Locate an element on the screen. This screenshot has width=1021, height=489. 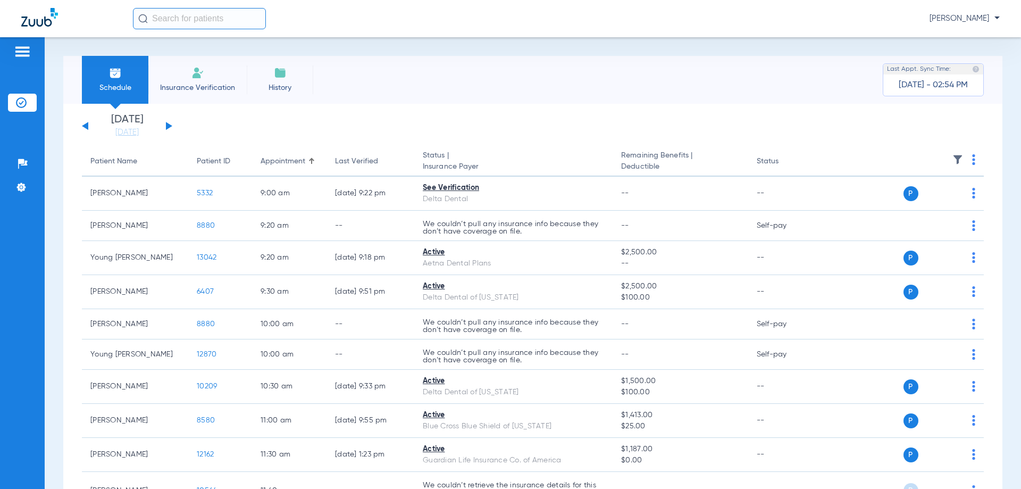
span: 12162 is located at coordinates (205, 454).